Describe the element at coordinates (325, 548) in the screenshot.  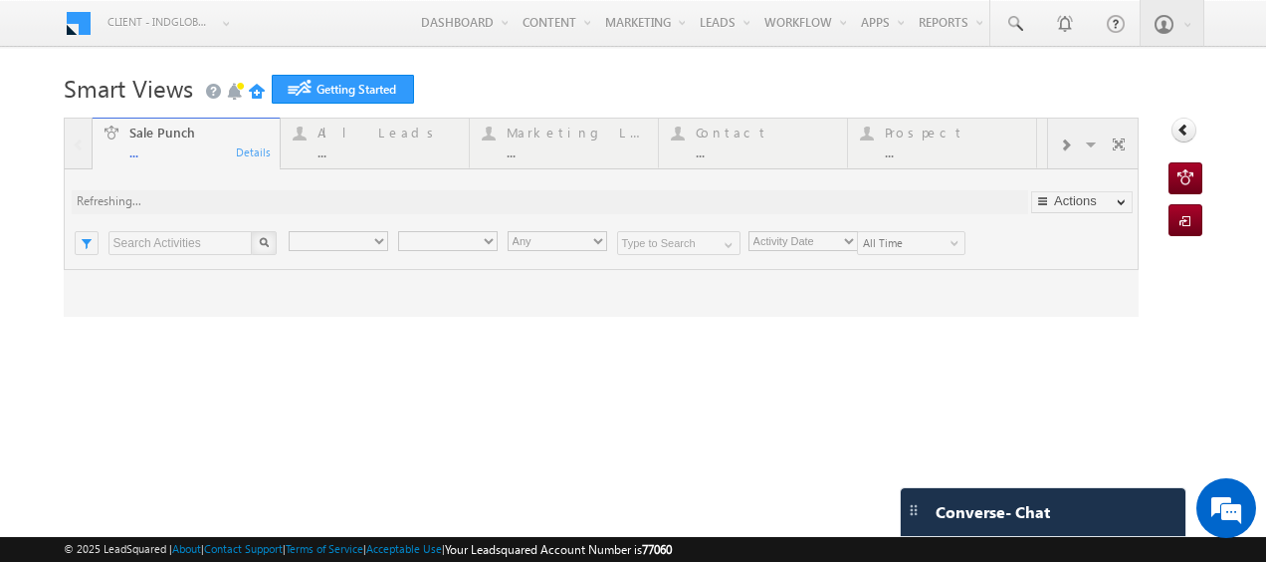
I see `a: Terms of Service` at that location.